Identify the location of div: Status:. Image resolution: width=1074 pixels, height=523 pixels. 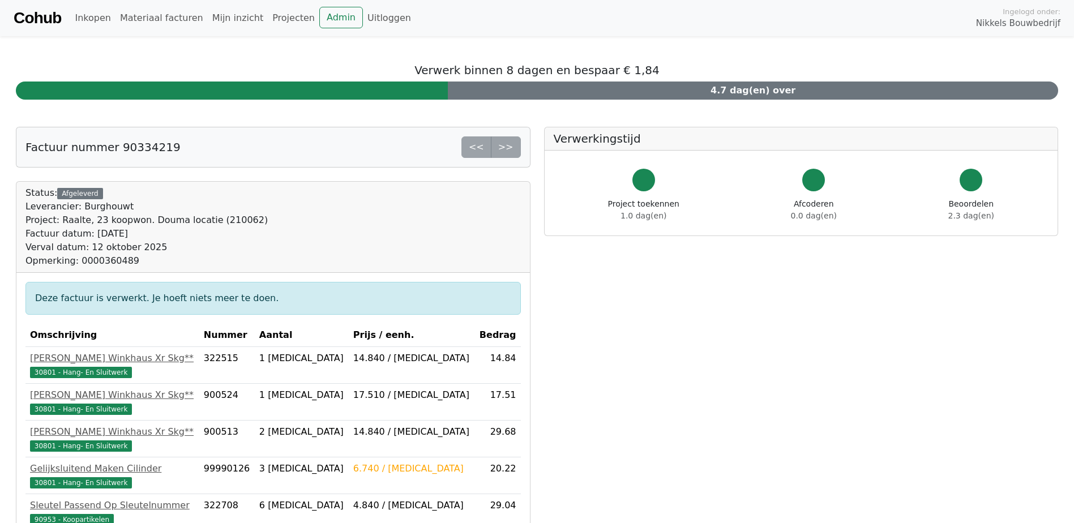
(147, 227).